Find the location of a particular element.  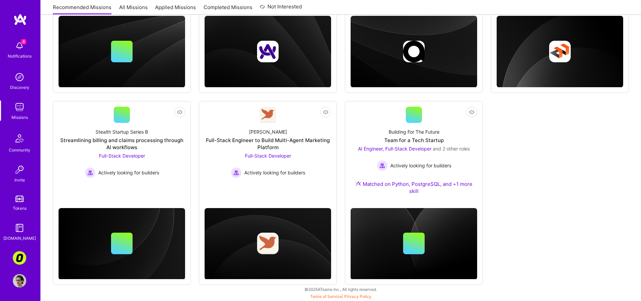

img: tokens is located at coordinates (20, 198).